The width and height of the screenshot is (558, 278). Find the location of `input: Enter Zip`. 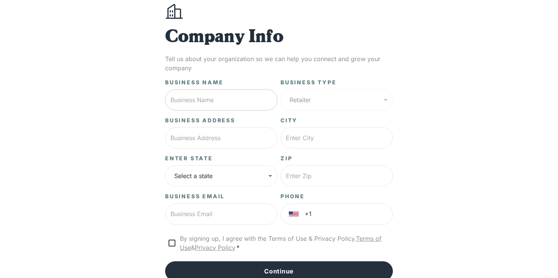

input: Enter Zip is located at coordinates (337, 176).